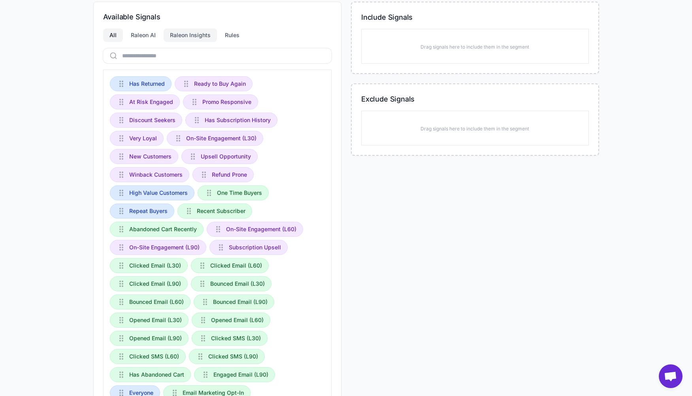  What do you see at coordinates (150, 157) in the screenshot?
I see `span: New Customers` at bounding box center [150, 157].